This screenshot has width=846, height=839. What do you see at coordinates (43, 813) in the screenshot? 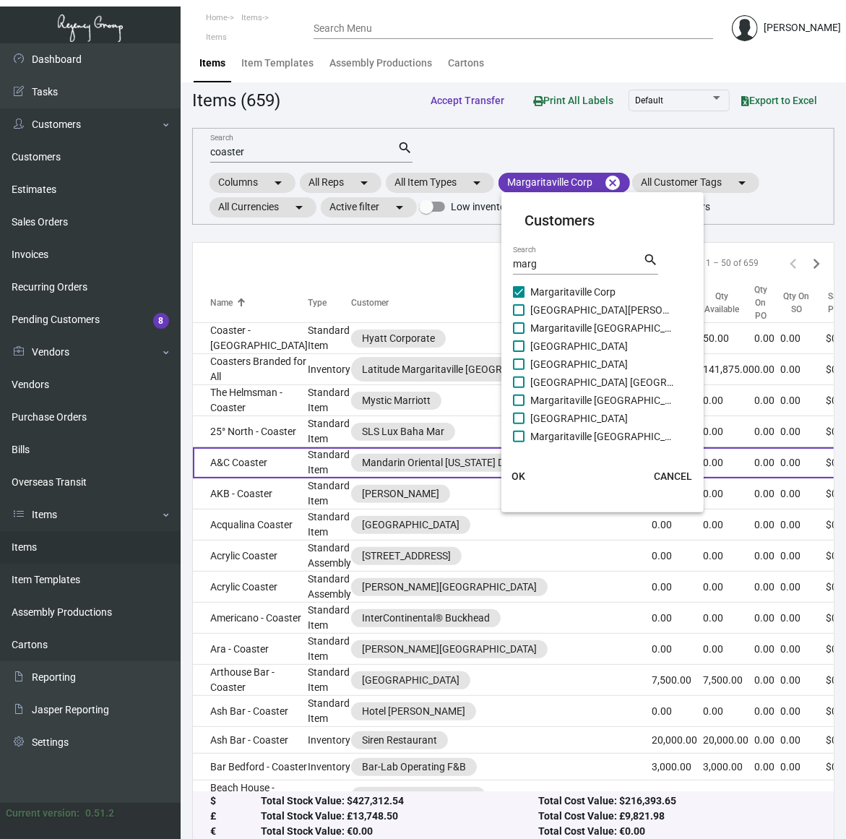
I see `div: Current version:` at bounding box center [43, 813].